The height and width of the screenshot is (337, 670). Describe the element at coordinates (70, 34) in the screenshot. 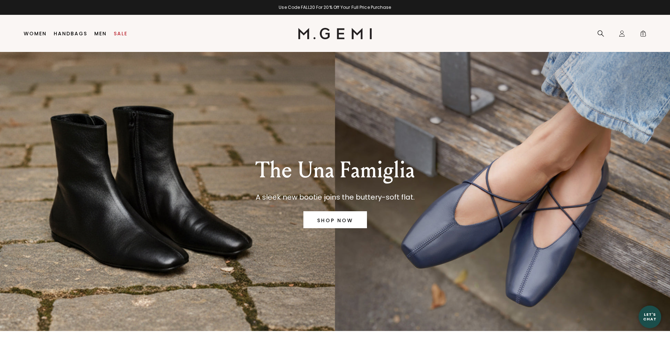

I see `a: Handbags` at that location.